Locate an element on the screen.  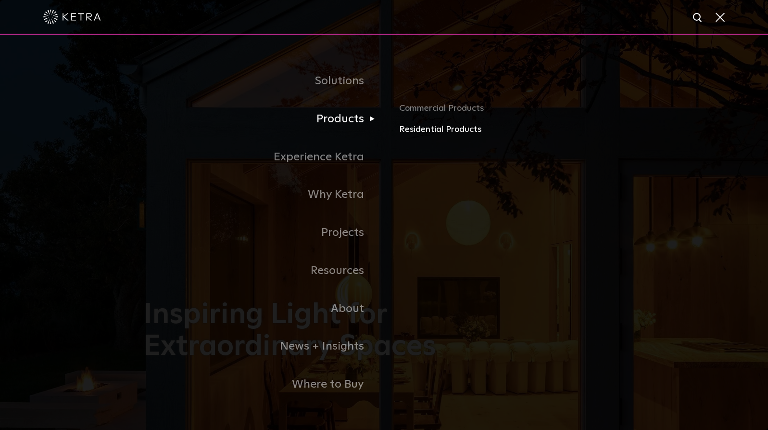
a: Solutions is located at coordinates (264, 81).